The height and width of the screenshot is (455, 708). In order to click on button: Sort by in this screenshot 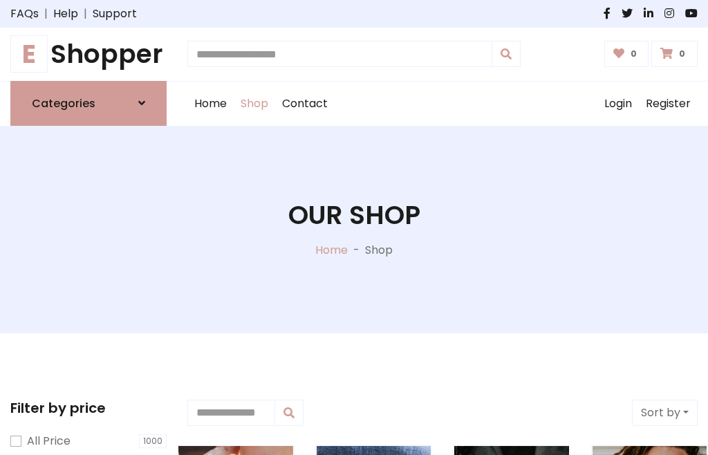, I will do `click(664, 413)`.